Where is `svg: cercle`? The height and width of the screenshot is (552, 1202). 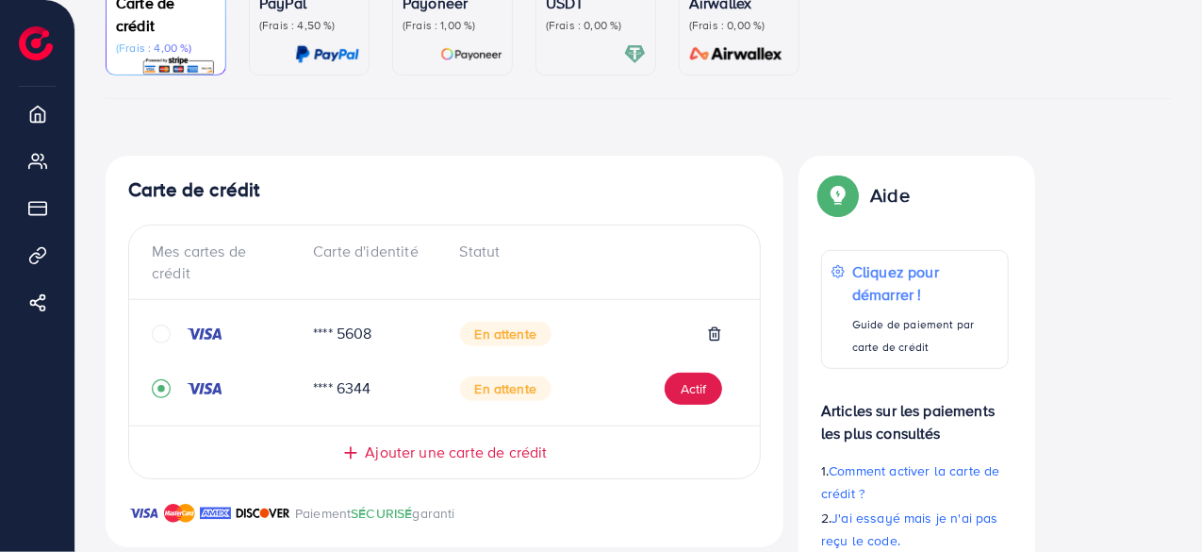 svg: cercle is located at coordinates (161, 334).